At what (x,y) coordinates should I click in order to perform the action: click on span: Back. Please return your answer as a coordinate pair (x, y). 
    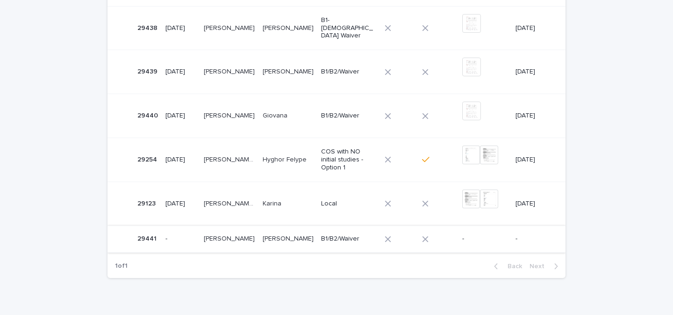
    Looking at the image, I should click on (512, 266).